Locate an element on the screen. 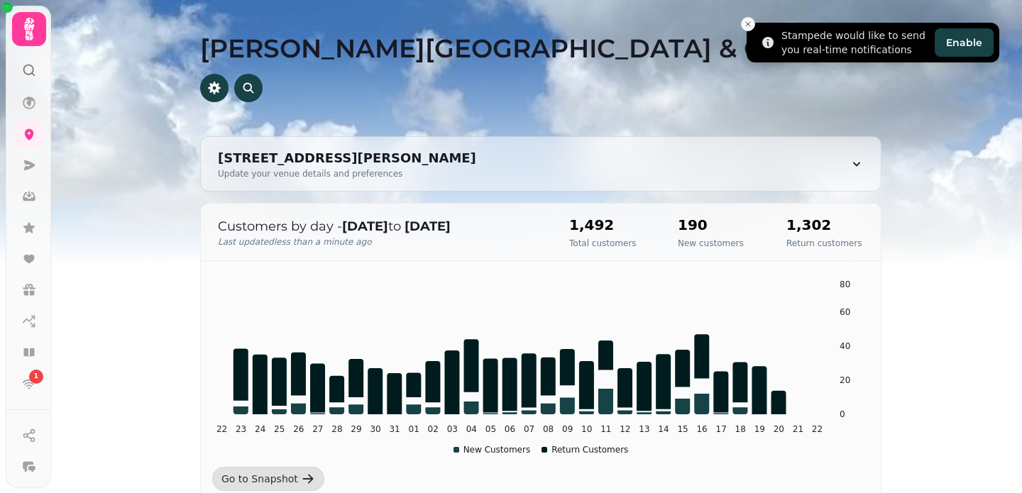 The height and width of the screenshot is (493, 1022). tspan: 31 is located at coordinates (394, 429).